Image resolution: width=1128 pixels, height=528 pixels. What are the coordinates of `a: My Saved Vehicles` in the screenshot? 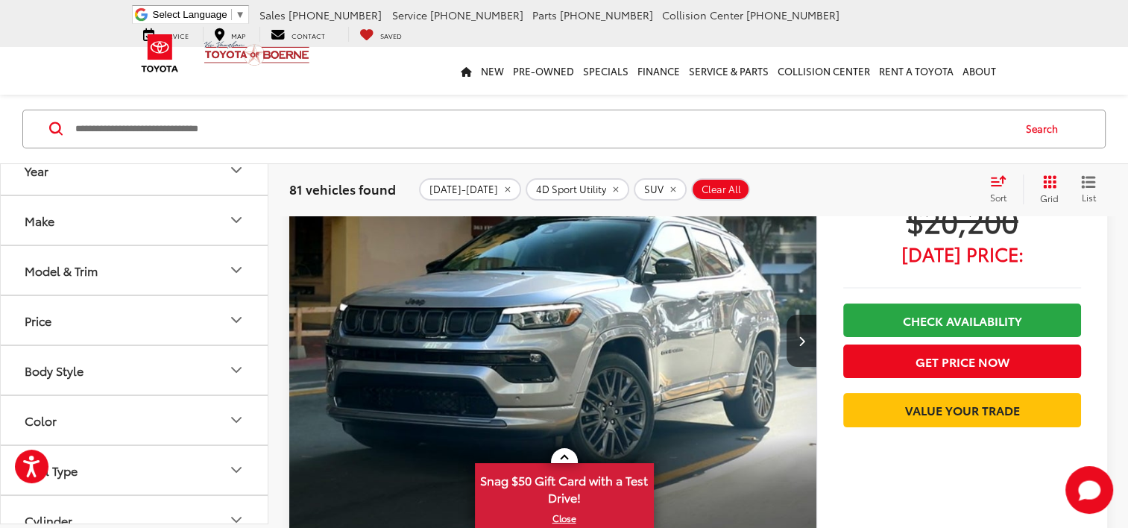 It's located at (380, 34).